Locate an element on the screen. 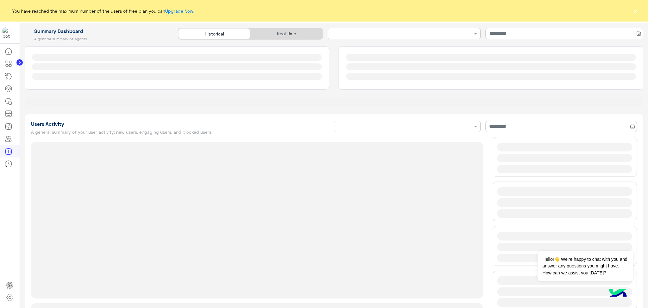 The width and height of the screenshot is (648, 308). img: hulul-logo.png is located at coordinates (618, 293).